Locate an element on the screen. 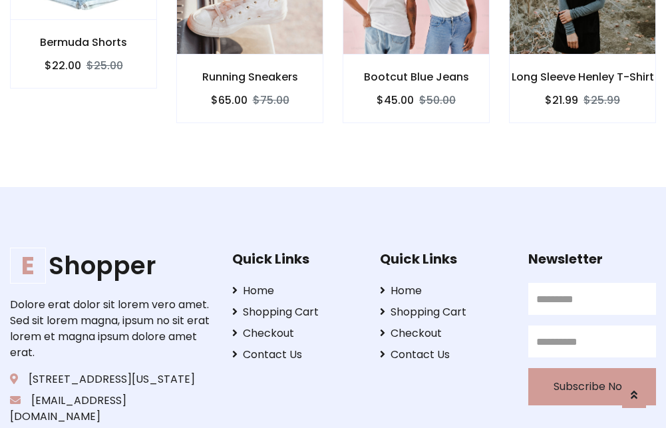  a: EShopper is located at coordinates (110, 265).